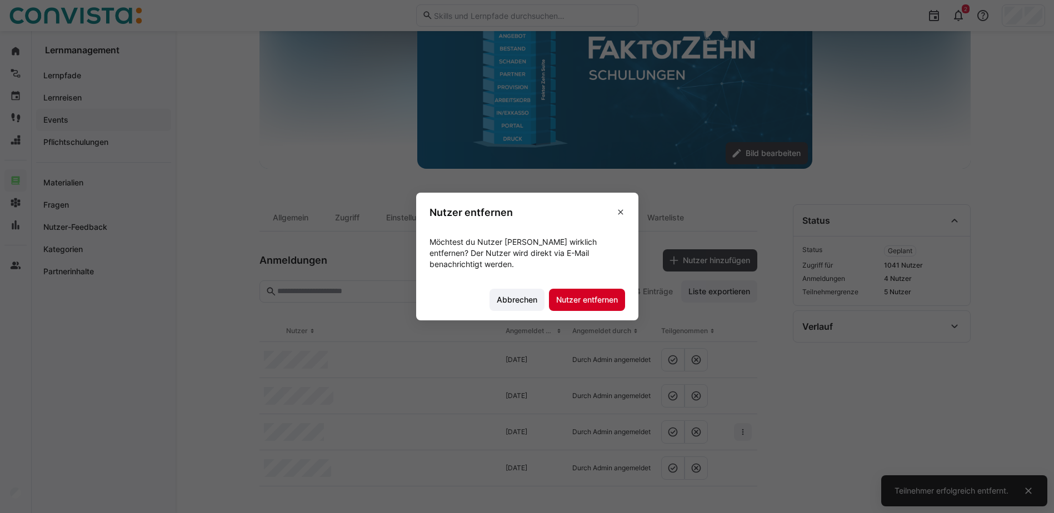 This screenshot has height=513, width=1054. I want to click on span: Nutzer entfernen, so click(587, 300).